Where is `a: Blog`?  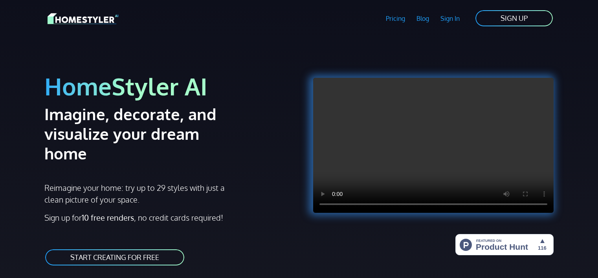 a: Blog is located at coordinates (422, 18).